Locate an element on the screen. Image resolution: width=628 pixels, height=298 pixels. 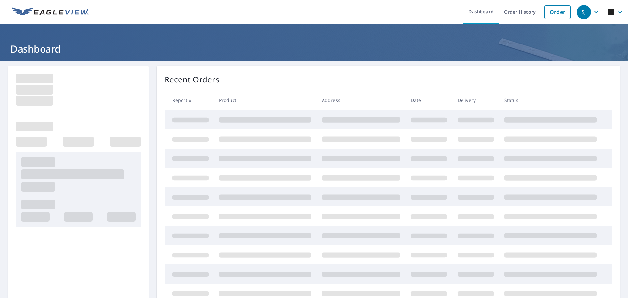
th: Report # is located at coordinates (189, 100).